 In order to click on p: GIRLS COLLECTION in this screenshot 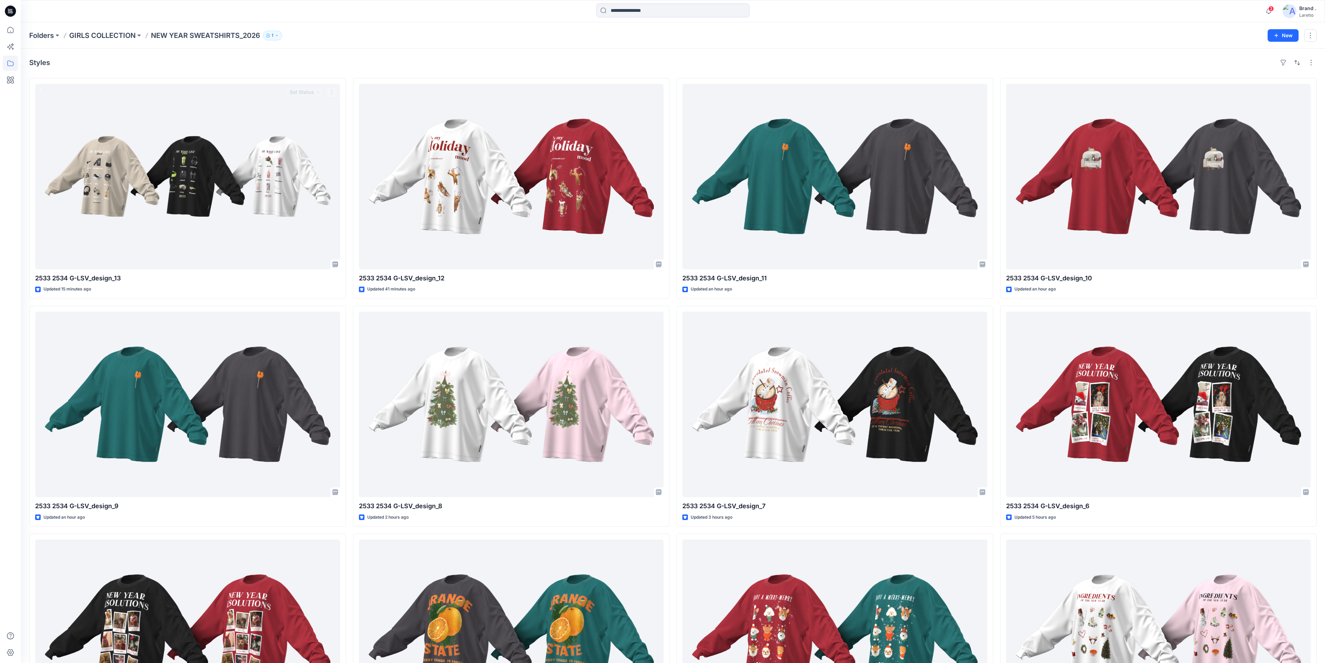, I will do `click(102, 35)`.